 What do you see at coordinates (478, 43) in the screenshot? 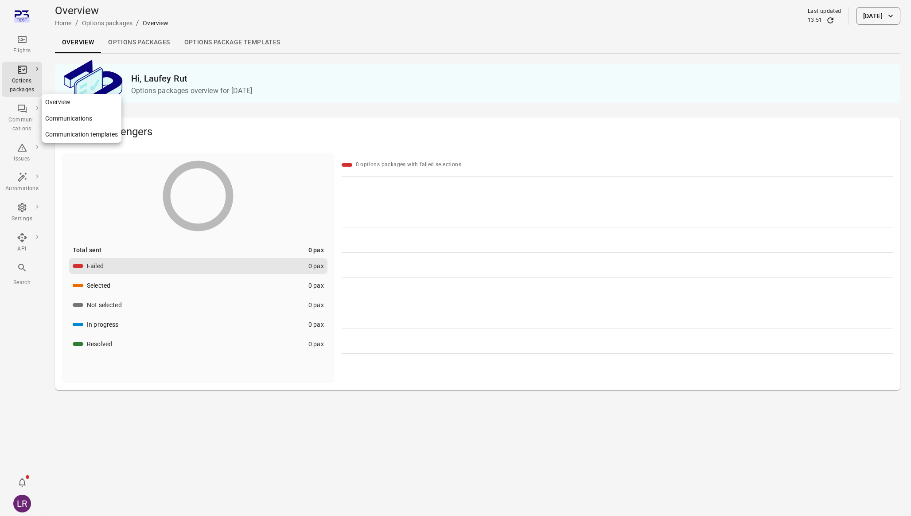
I see `div: Local navigation` at bounding box center [478, 43].